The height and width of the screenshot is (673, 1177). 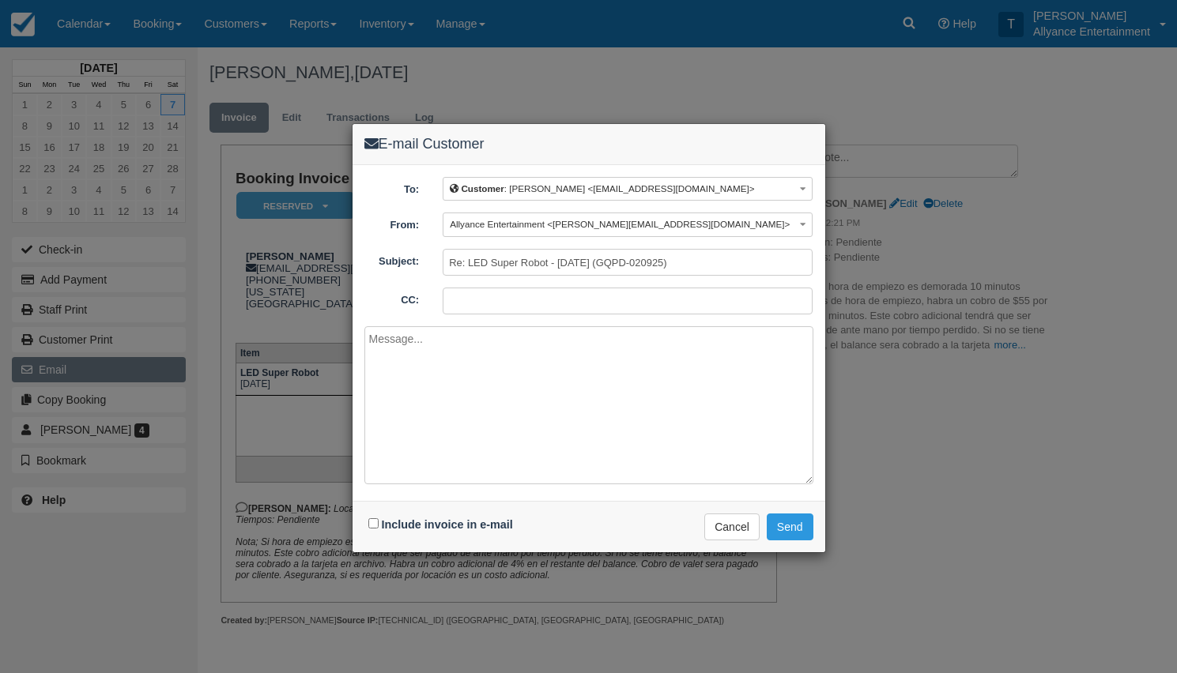 I want to click on label: Include invoice in e-mail, so click(x=447, y=525).